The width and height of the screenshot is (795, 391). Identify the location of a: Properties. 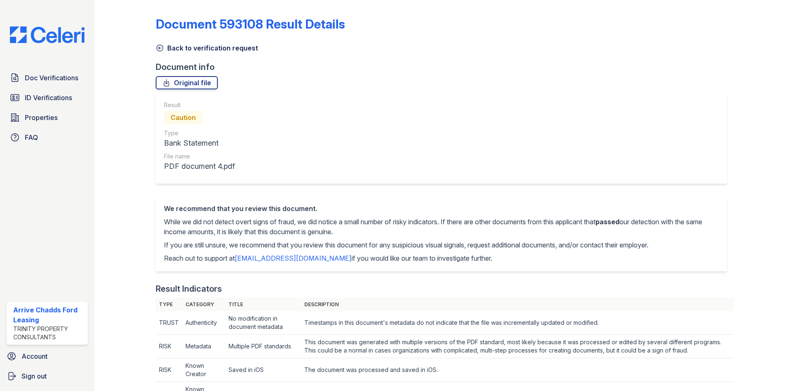
(47, 118).